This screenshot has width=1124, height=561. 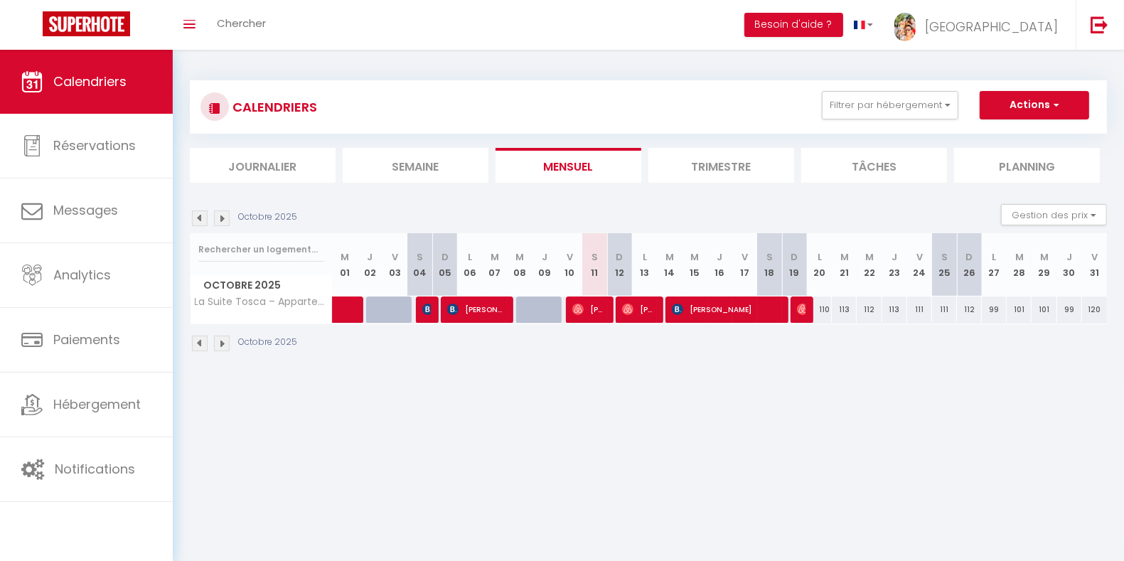 I want to click on th: 24, so click(x=919, y=264).